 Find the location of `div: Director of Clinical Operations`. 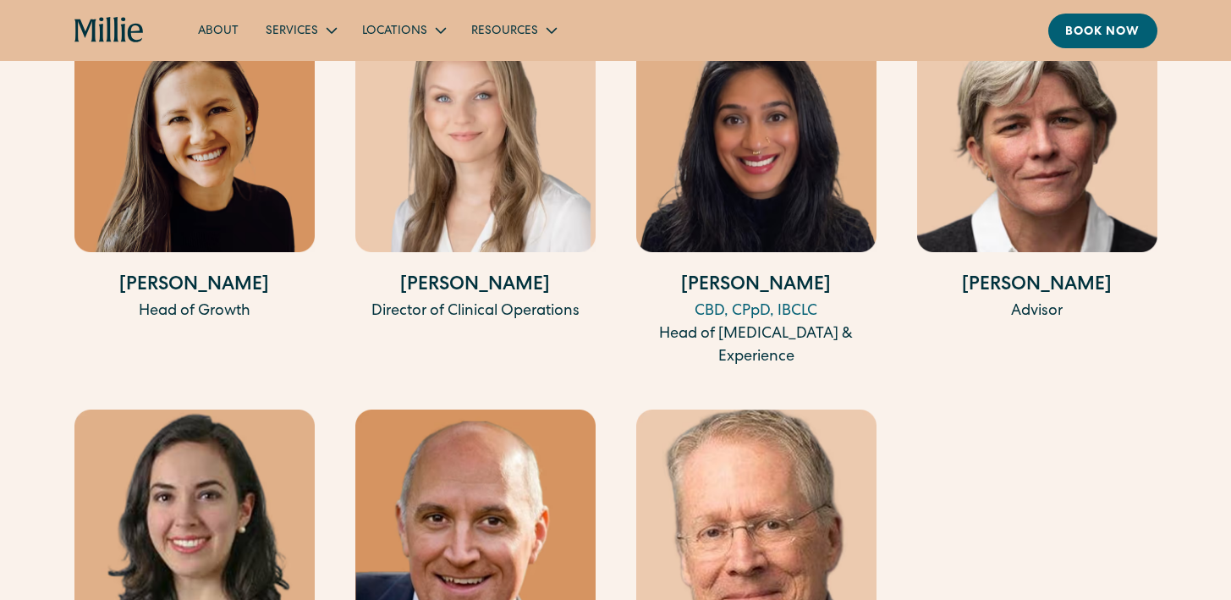

div: Director of Clinical Operations is located at coordinates (475, 311).